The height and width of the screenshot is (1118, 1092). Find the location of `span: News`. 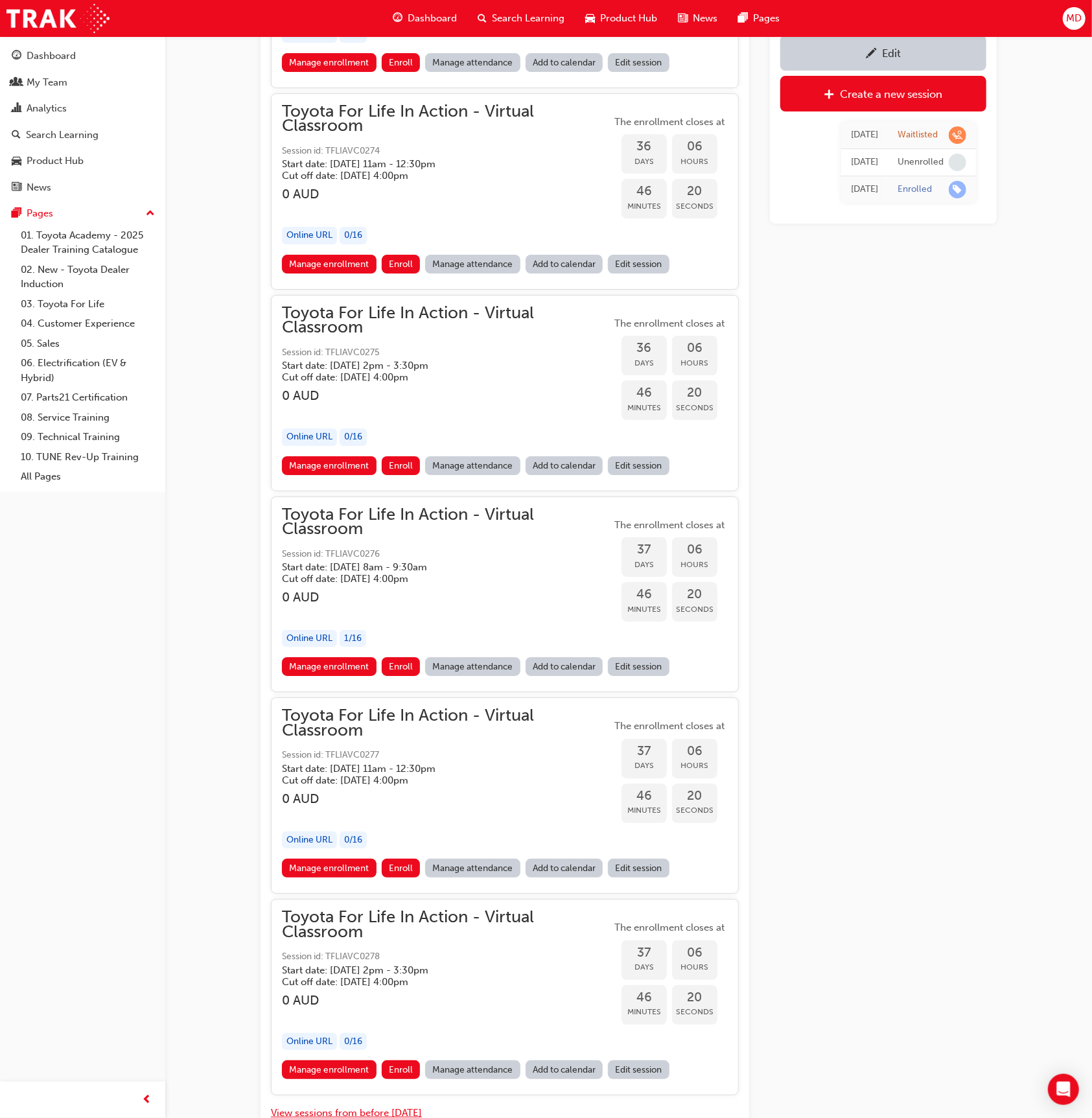

span: News is located at coordinates (705, 18).